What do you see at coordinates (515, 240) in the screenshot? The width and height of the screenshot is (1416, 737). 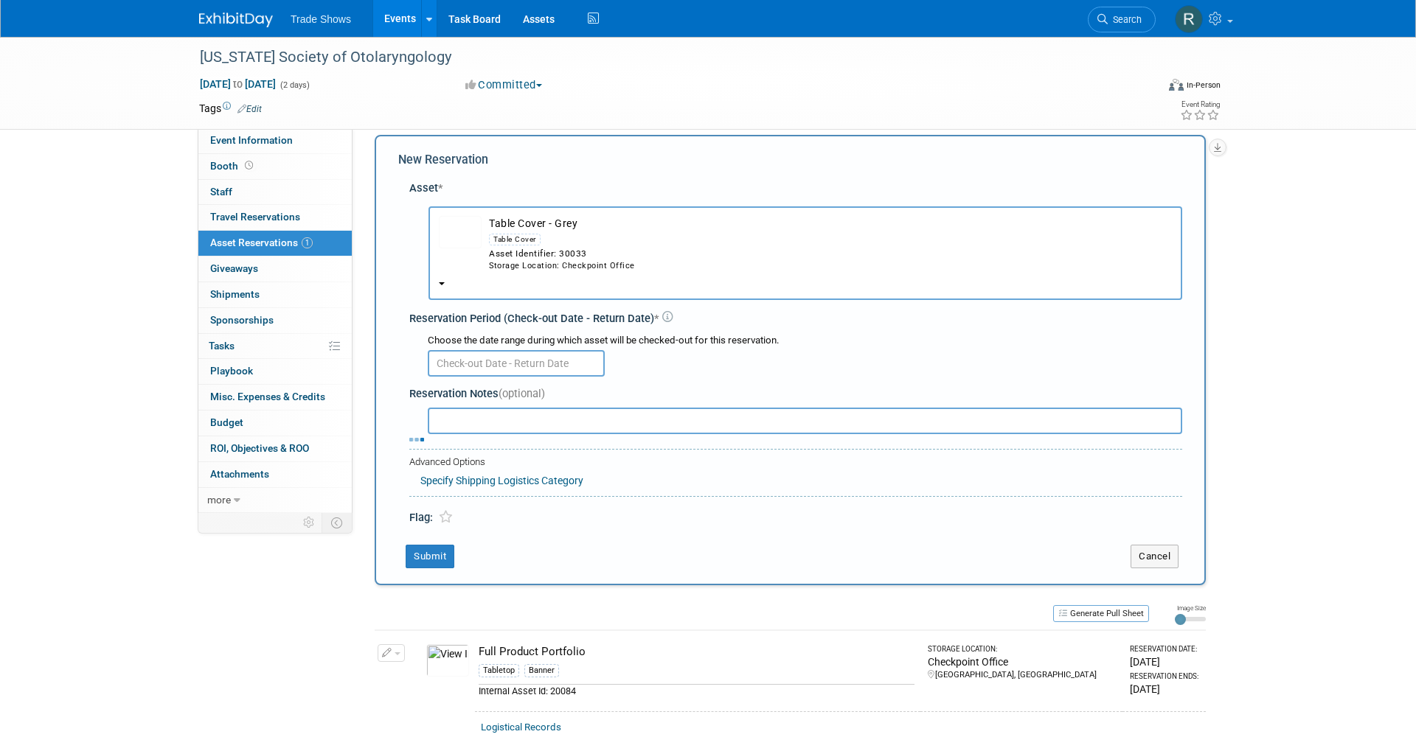 I see `div: Table Cover` at bounding box center [515, 240].